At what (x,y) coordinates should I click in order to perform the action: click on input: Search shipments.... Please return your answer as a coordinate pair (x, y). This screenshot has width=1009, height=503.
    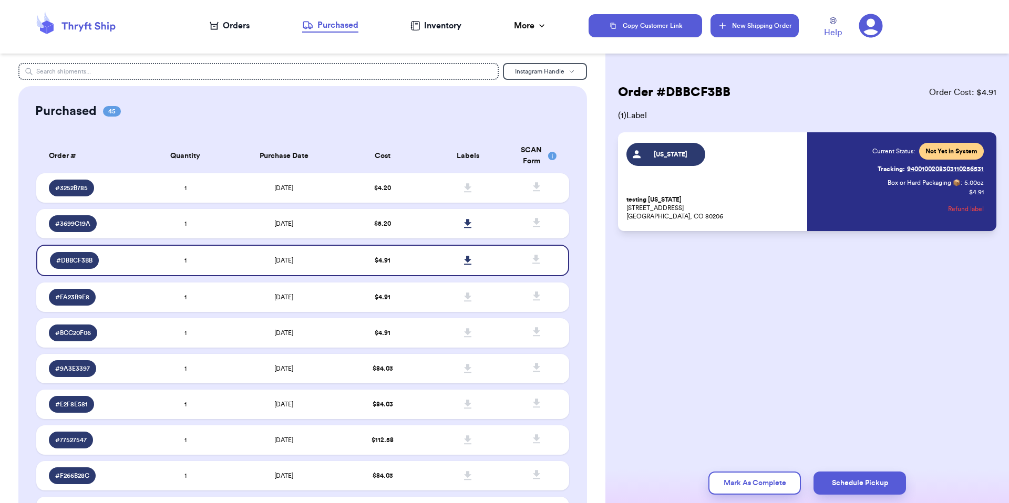
    Looking at the image, I should click on (258, 71).